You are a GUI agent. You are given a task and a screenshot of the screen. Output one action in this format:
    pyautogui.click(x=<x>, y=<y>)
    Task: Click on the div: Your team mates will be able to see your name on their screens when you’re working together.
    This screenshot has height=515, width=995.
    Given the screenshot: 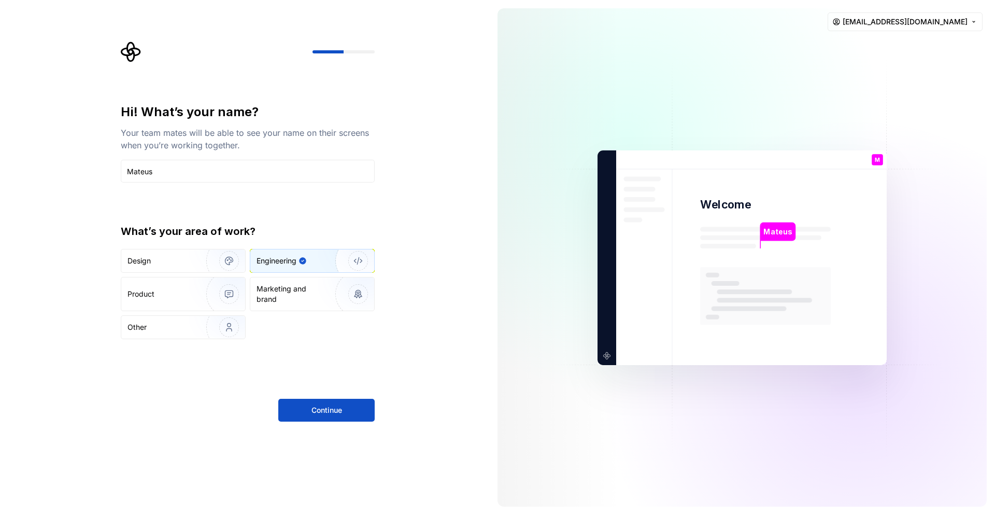 What is the action you would take?
    pyautogui.click(x=248, y=139)
    